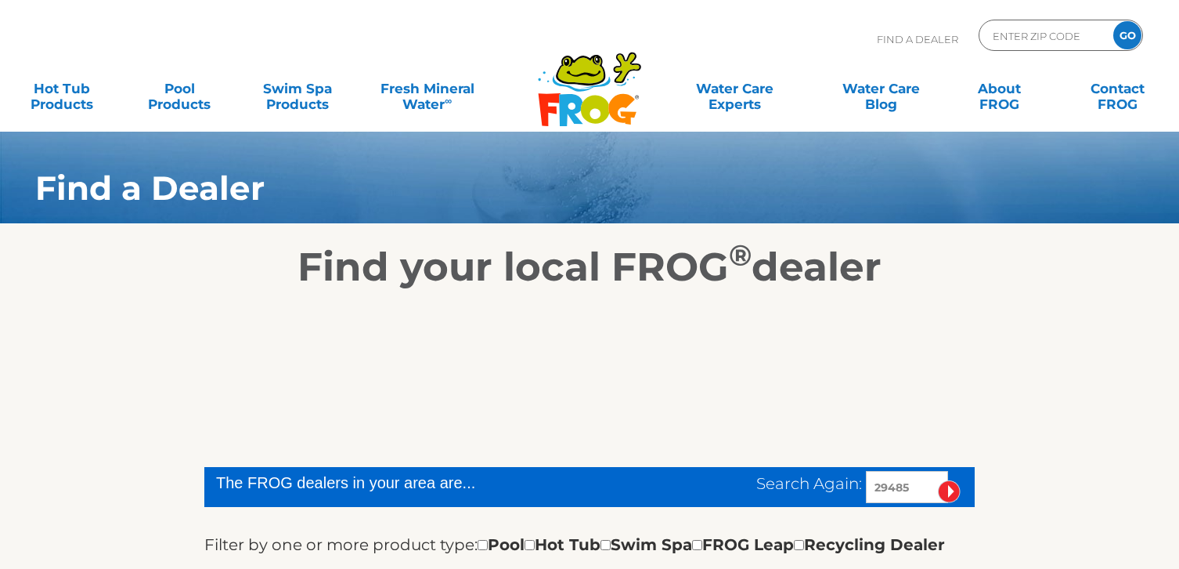 The image size is (1179, 569). I want to click on a: Water CareExperts, so click(735, 88).